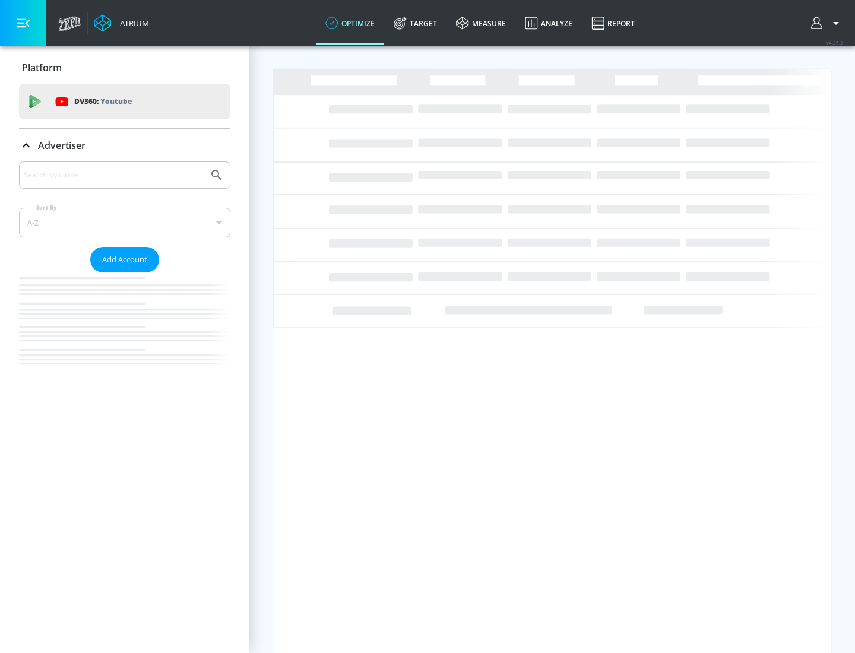 This screenshot has width=855, height=653. What do you see at coordinates (125, 259) in the screenshot?
I see `span: Add Account` at bounding box center [125, 259].